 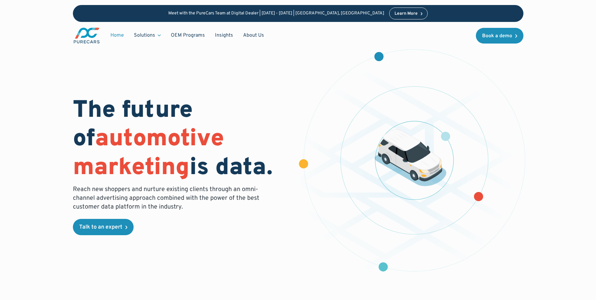 What do you see at coordinates (188, 35) in the screenshot?
I see `a: OEM Programs` at bounding box center [188, 35].